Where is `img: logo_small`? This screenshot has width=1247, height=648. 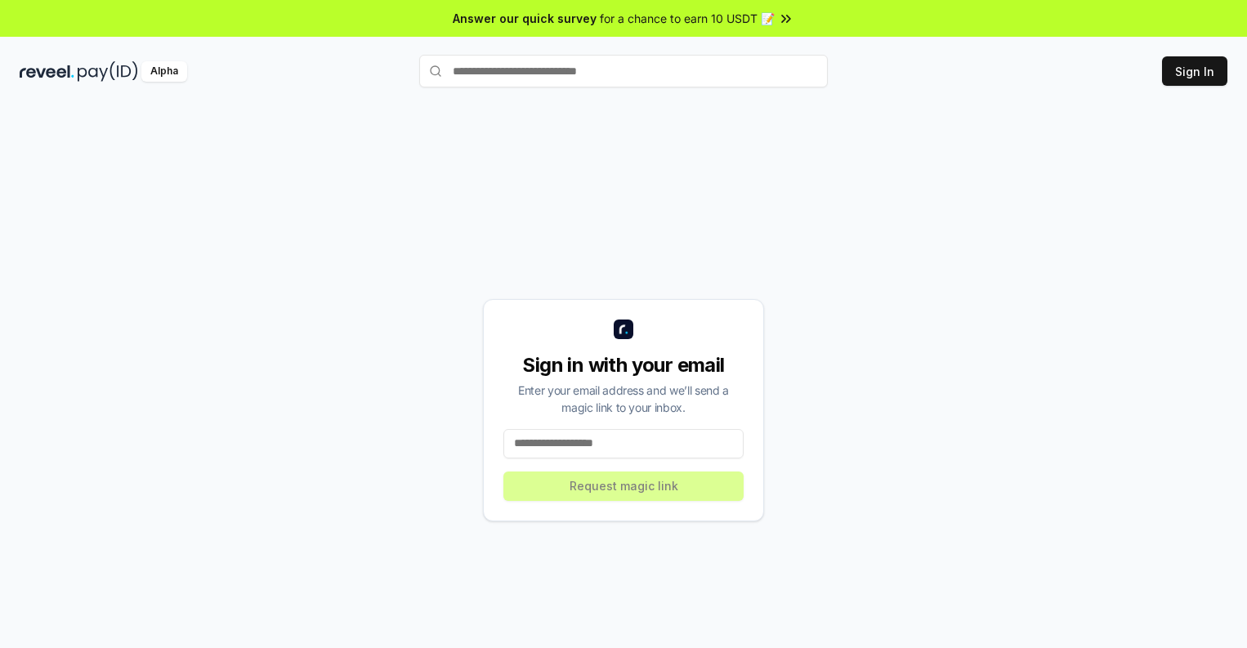 img: logo_small is located at coordinates (623, 329).